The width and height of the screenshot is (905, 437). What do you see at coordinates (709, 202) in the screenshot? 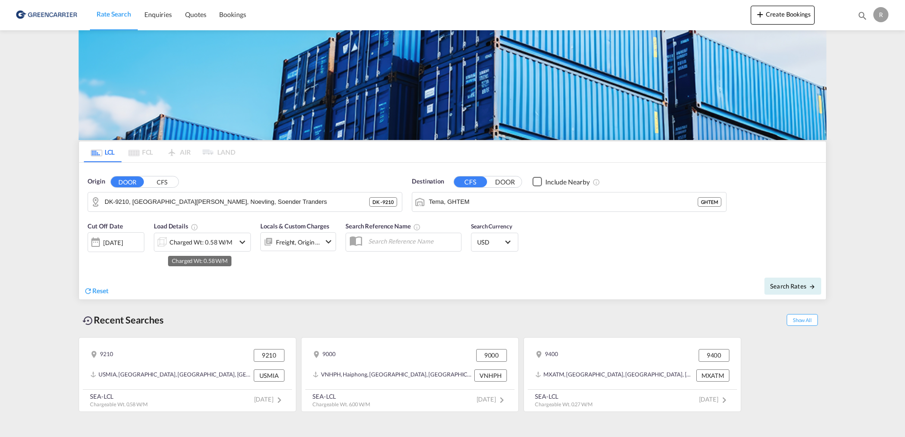
I see `div: GHTEM` at bounding box center [709, 202].